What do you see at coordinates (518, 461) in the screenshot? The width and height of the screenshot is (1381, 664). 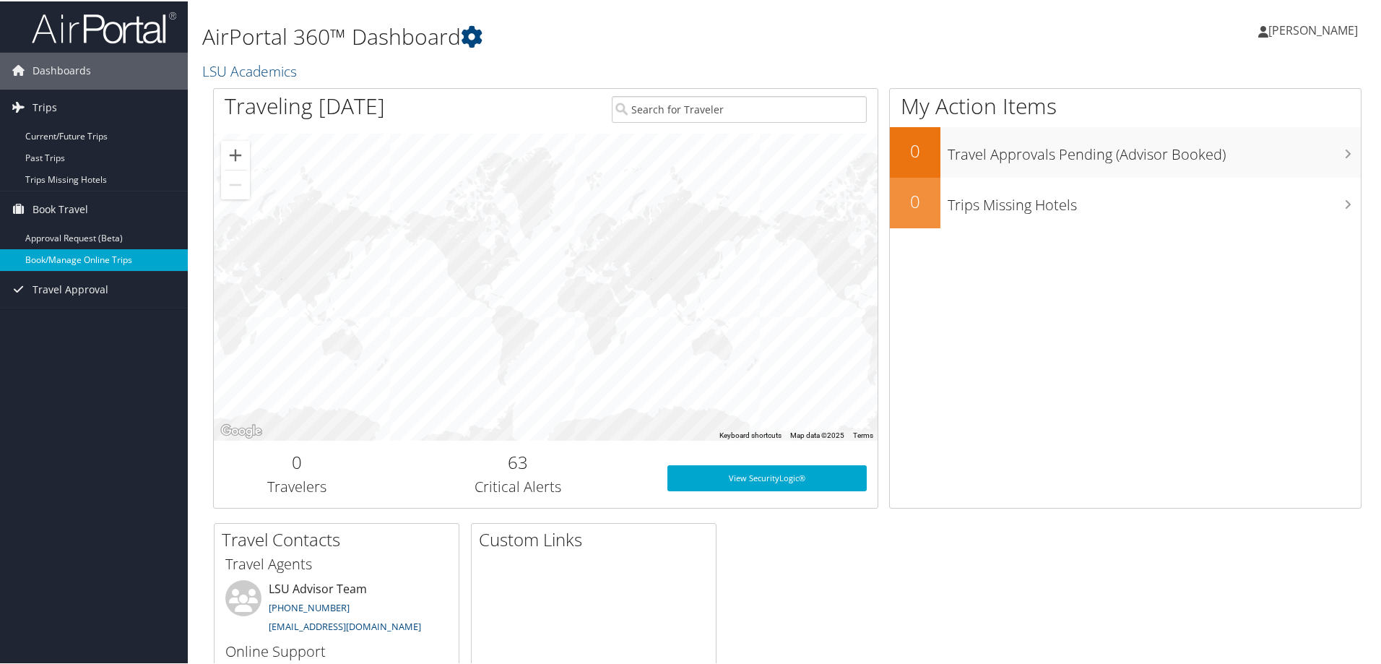 I see `h2: 63` at bounding box center [518, 461].